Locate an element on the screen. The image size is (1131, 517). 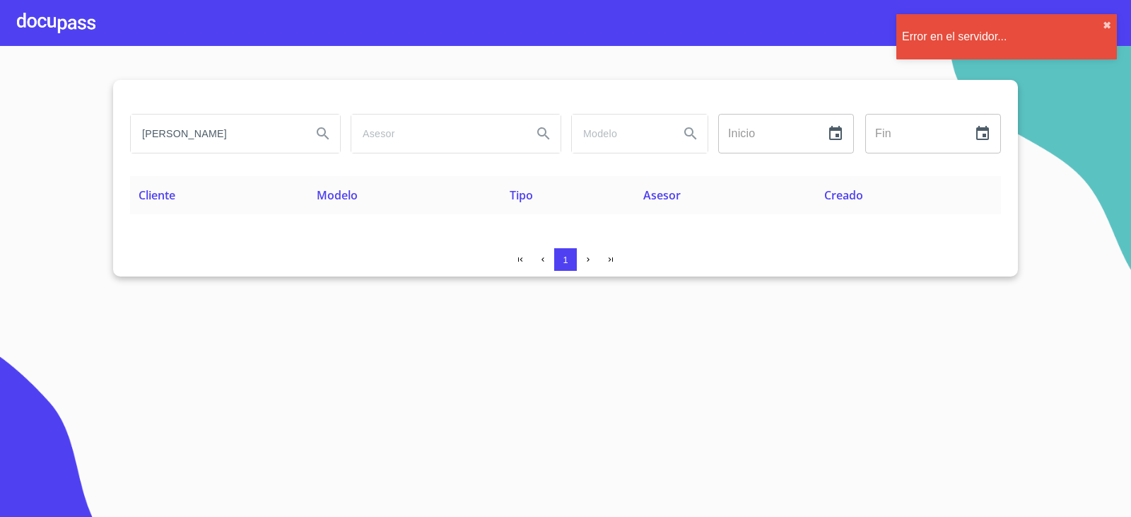
span: 1 is located at coordinates (565, 259).